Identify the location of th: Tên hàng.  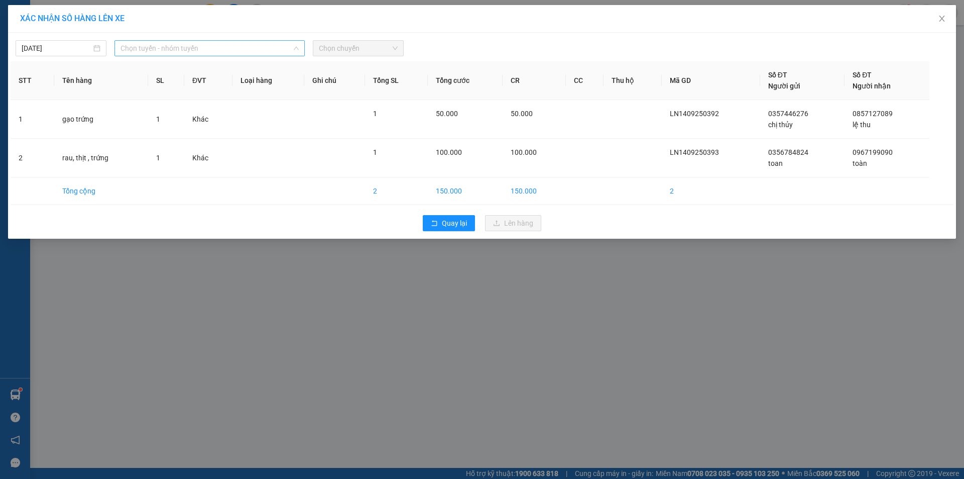
(101, 80).